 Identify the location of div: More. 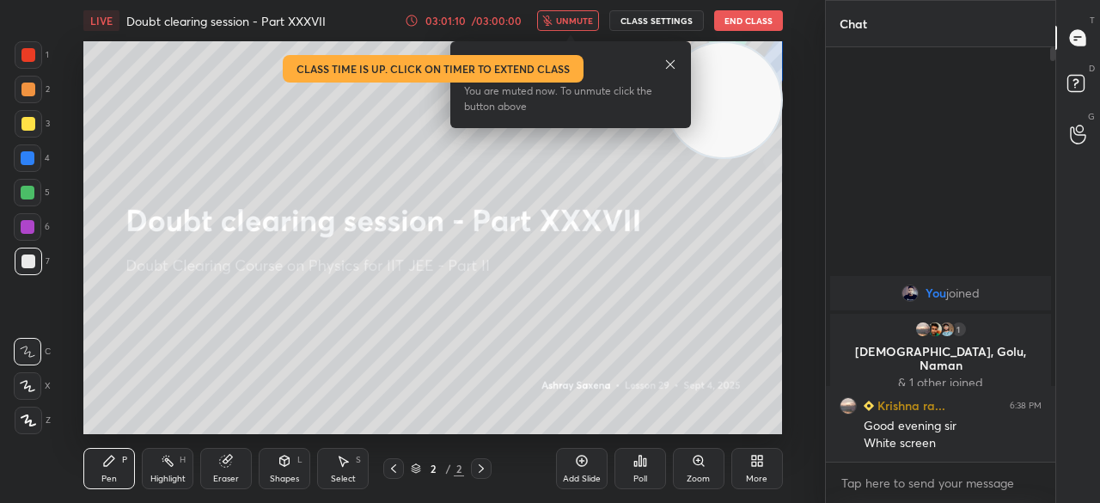
(756, 479).